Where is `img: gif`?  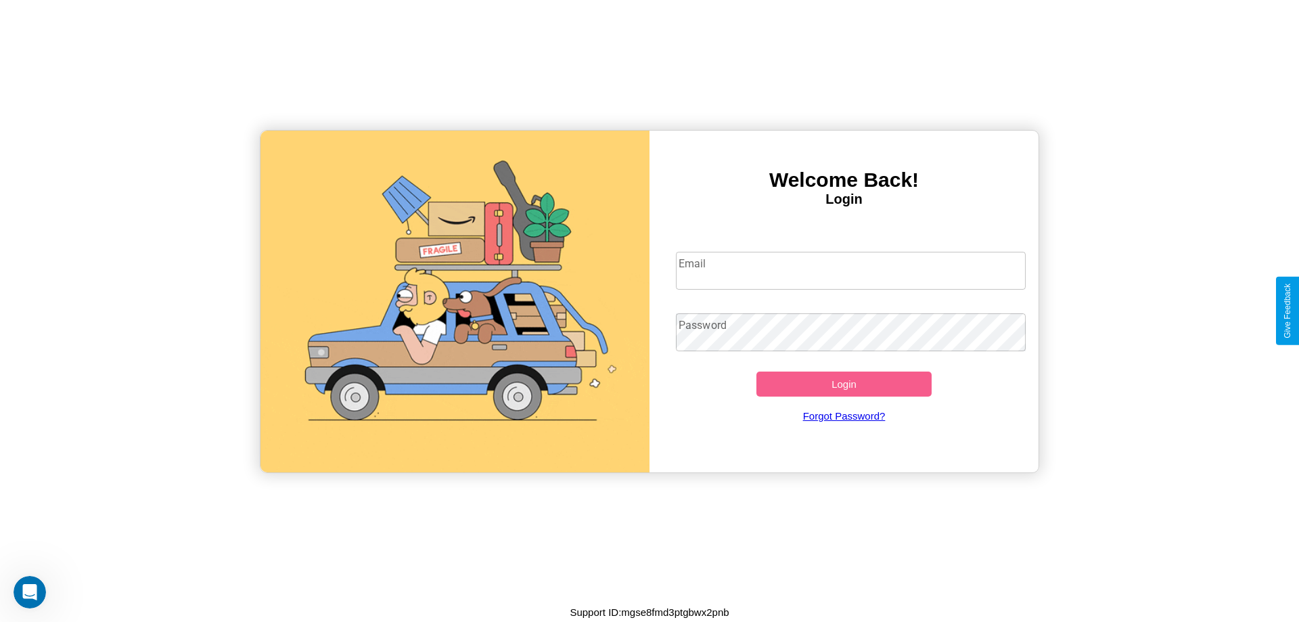
img: gif is located at coordinates (455, 301).